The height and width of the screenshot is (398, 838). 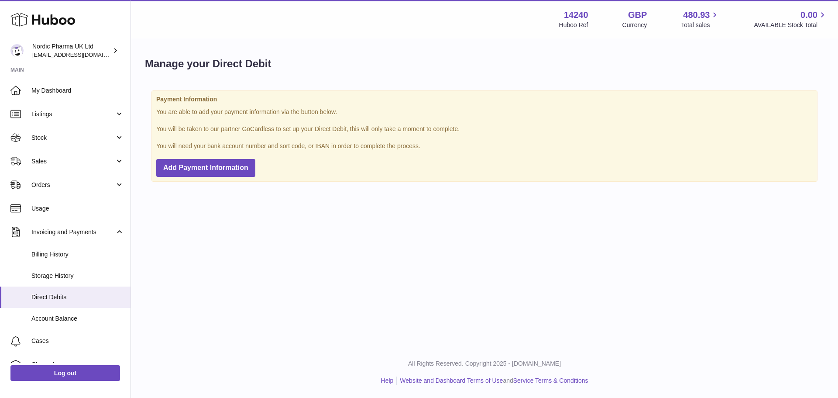 I want to click on strong: Payment Information, so click(x=484, y=99).